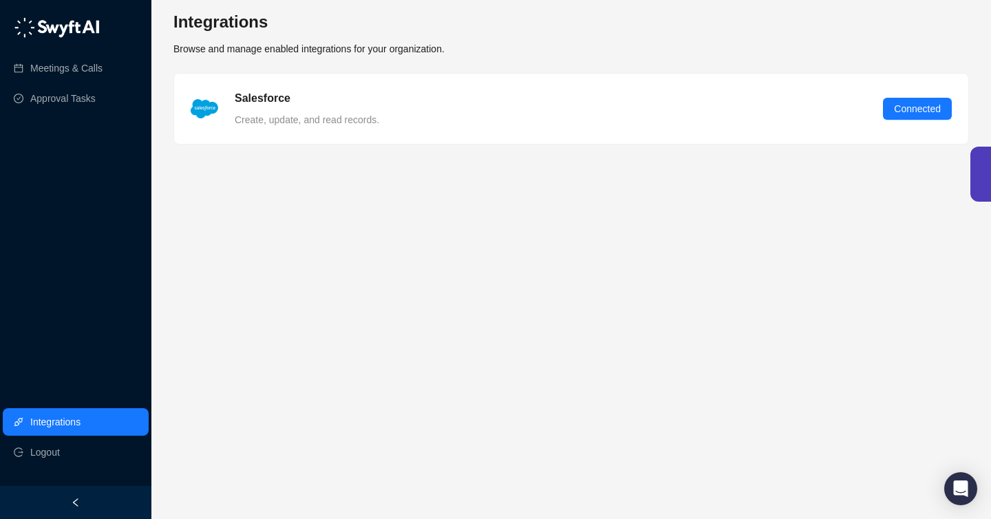 The height and width of the screenshot is (519, 991). Describe the element at coordinates (19, 452) in the screenshot. I see `span: logout` at that location.